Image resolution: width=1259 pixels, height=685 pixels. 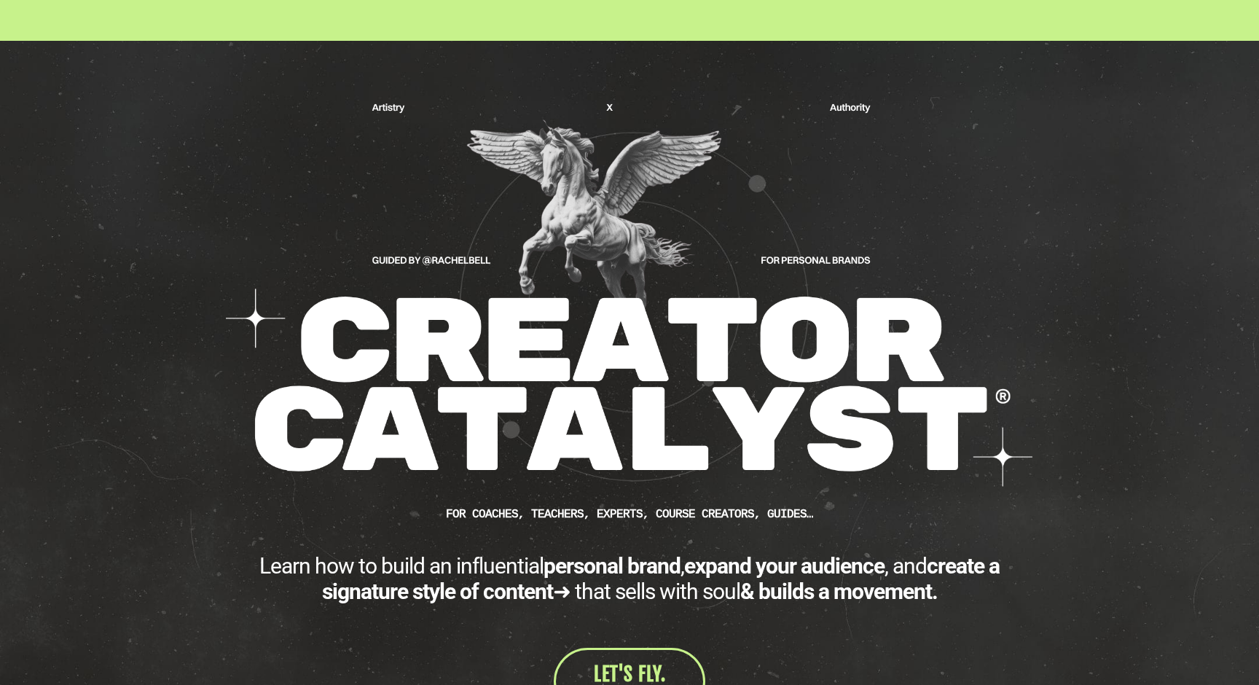 What do you see at coordinates (784, 565) in the screenshot?
I see `b: expand your audience` at bounding box center [784, 565].